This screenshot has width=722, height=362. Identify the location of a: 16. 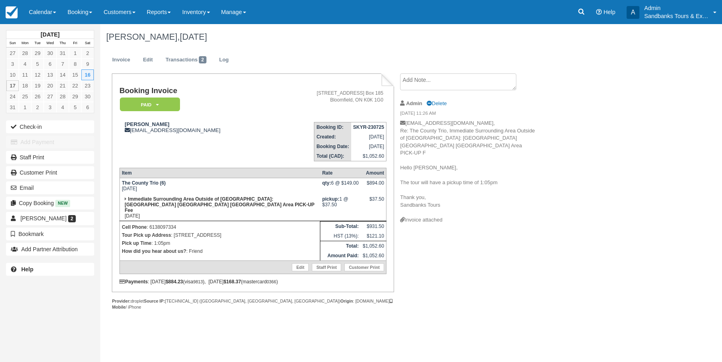
(87, 75).